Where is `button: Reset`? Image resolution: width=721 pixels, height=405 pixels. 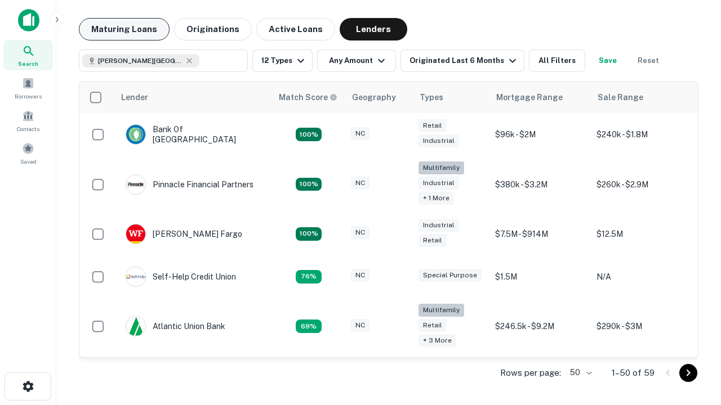 button: Reset is located at coordinates (648, 61).